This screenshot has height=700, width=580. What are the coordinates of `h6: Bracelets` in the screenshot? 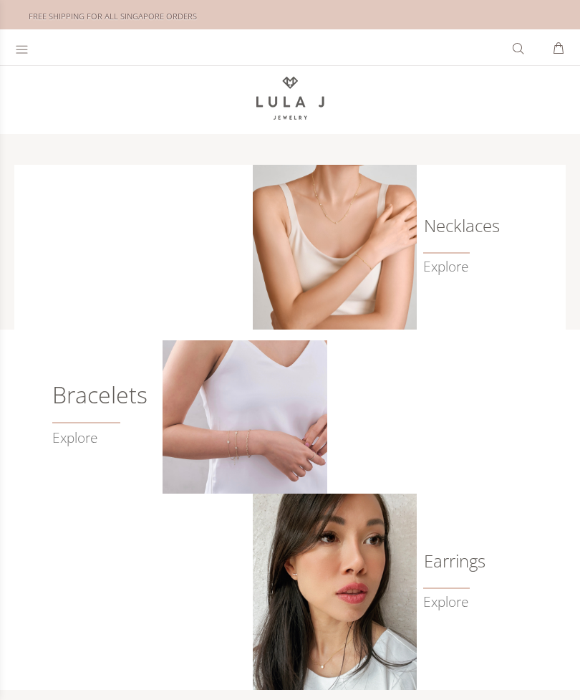 It's located at (100, 395).